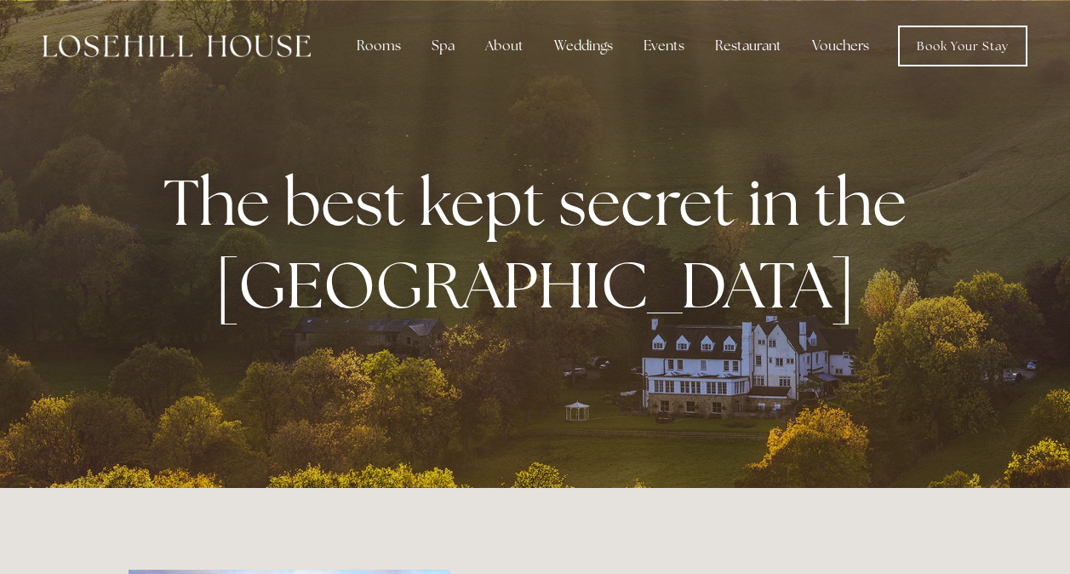 Image resolution: width=1070 pixels, height=574 pixels. Describe the element at coordinates (963, 46) in the screenshot. I see `a: Book Your Stay` at that location.